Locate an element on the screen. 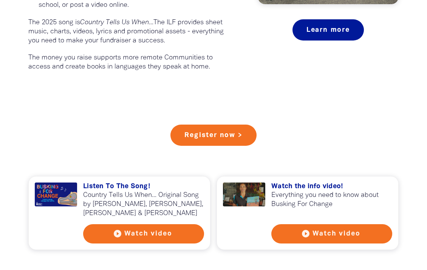 The width and height of the screenshot is (427, 270). p: The money you raise supports more remote Communities to access and create books in languages they... is located at coordinates (132, 62).